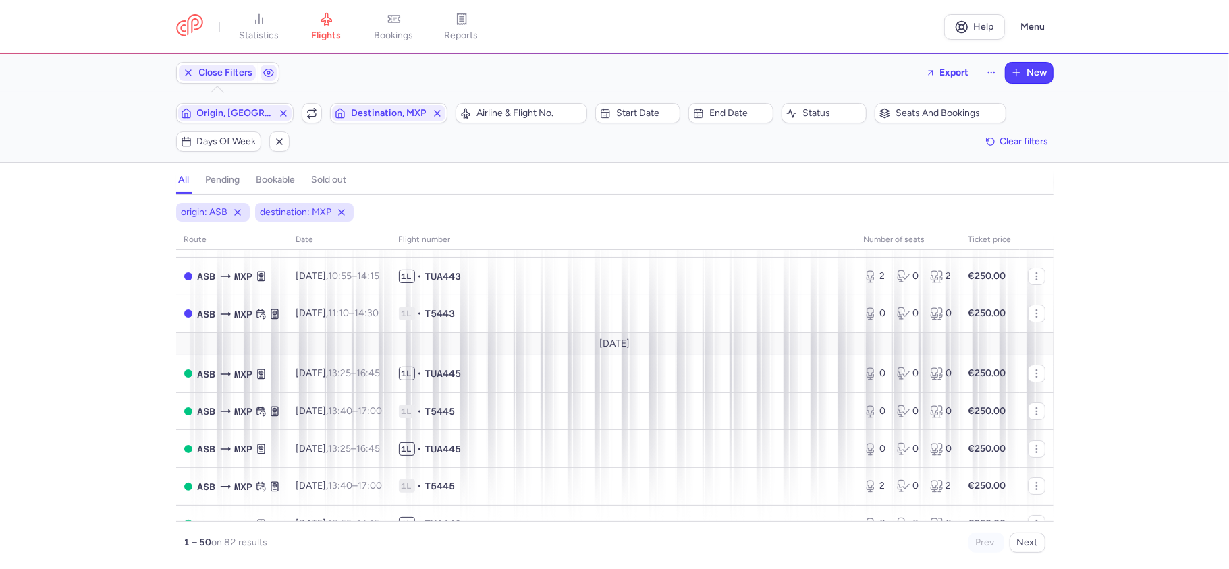  Describe the element at coordinates (219, 142) in the screenshot. I see `button: Days of week` at that location.